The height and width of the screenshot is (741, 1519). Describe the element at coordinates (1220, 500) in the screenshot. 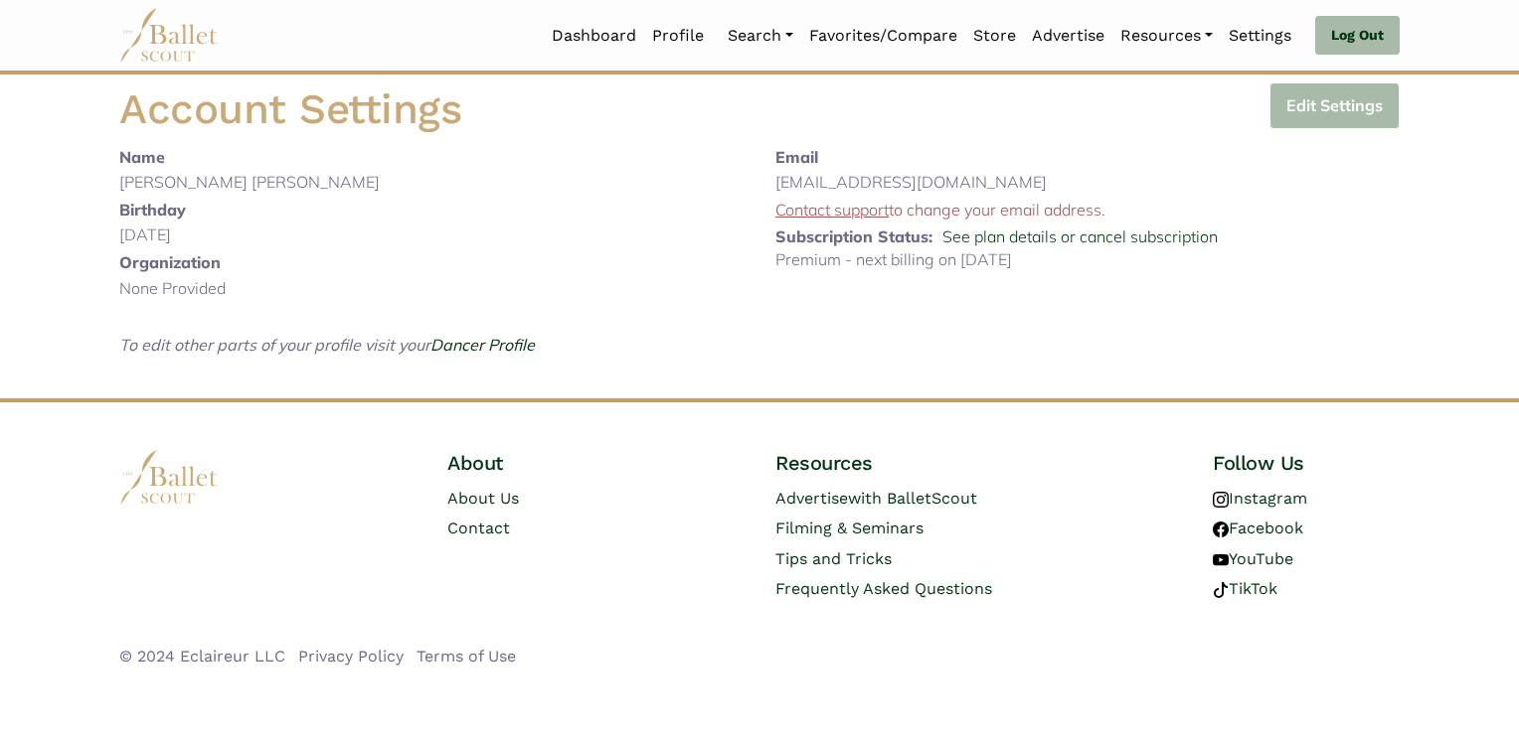

I see `img: instagram logo` at that location.